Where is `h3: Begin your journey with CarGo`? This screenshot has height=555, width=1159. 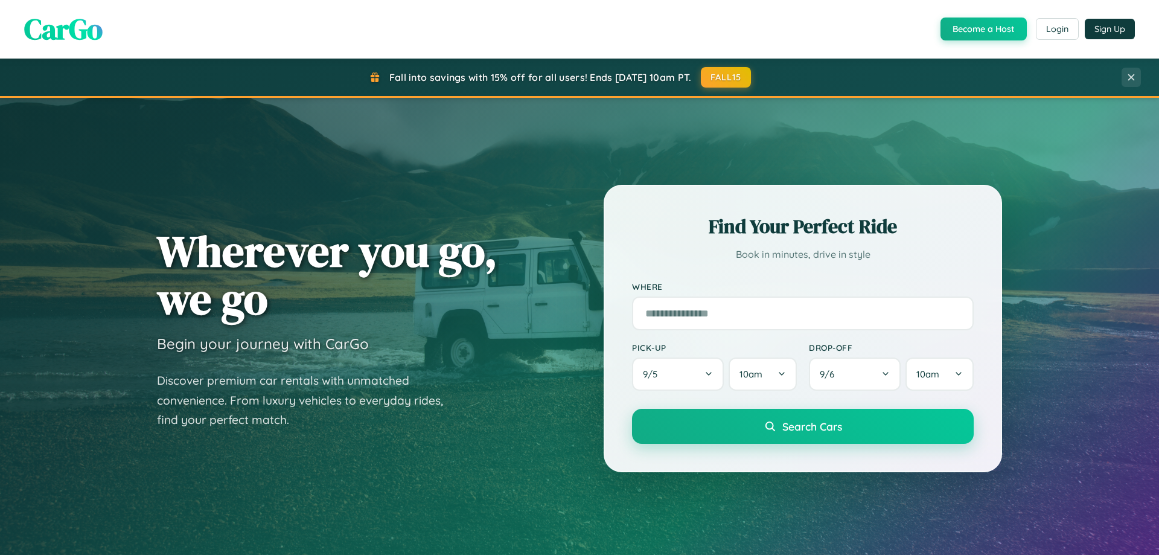 h3: Begin your journey with CarGo is located at coordinates (263, 344).